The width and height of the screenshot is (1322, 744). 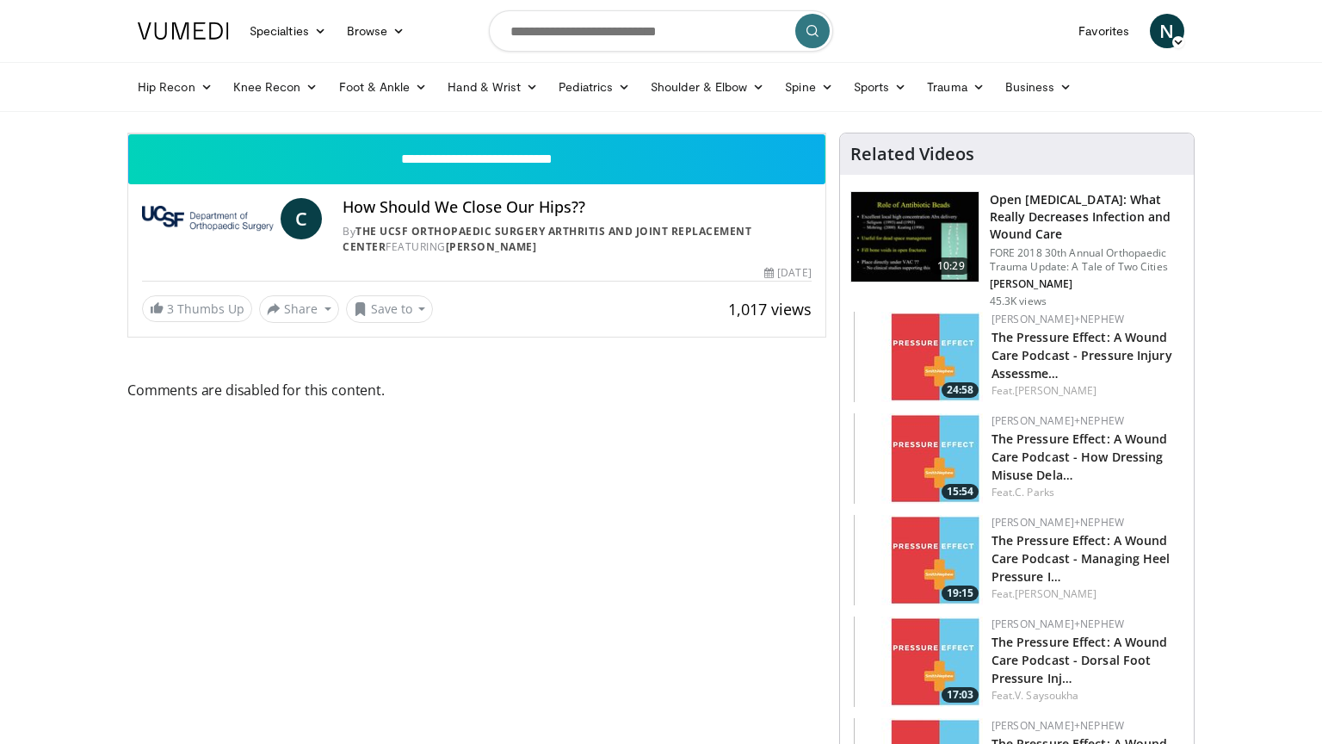 I want to click on img: 60a7b2e5-50df-40c4-868a-521487974819.150x105_q85_crop-smart_upscale.jpg, so click(x=919, y=560).